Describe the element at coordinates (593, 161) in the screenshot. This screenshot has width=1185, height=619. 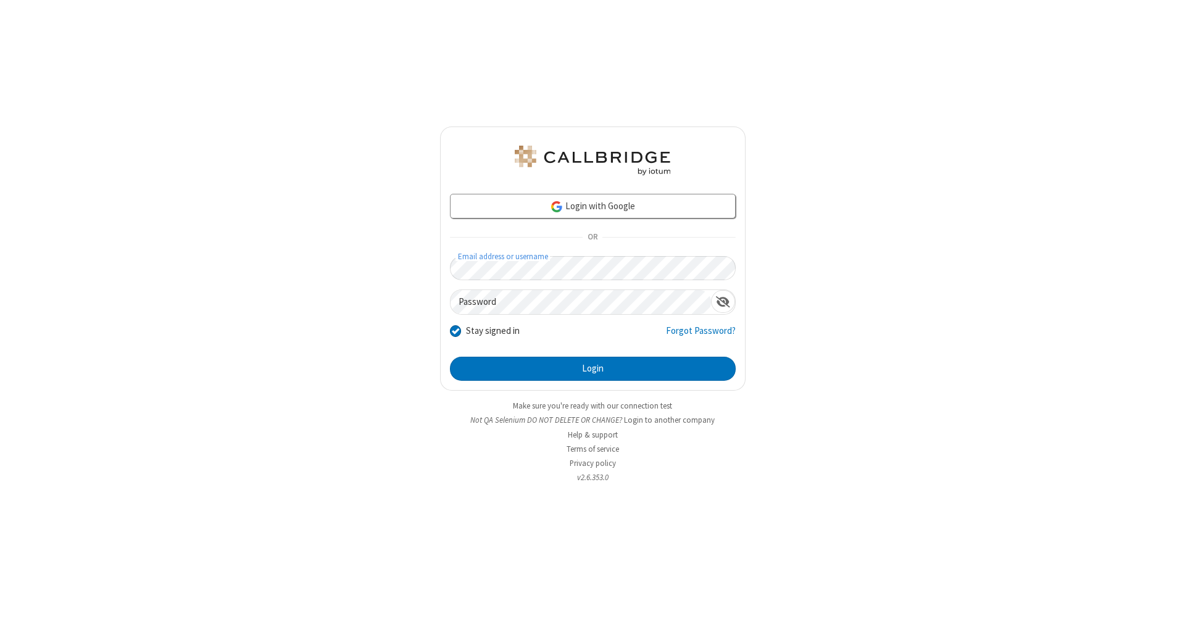
I see `img: QA Selenium DO NOT DELETE OR CHANGE` at that location.